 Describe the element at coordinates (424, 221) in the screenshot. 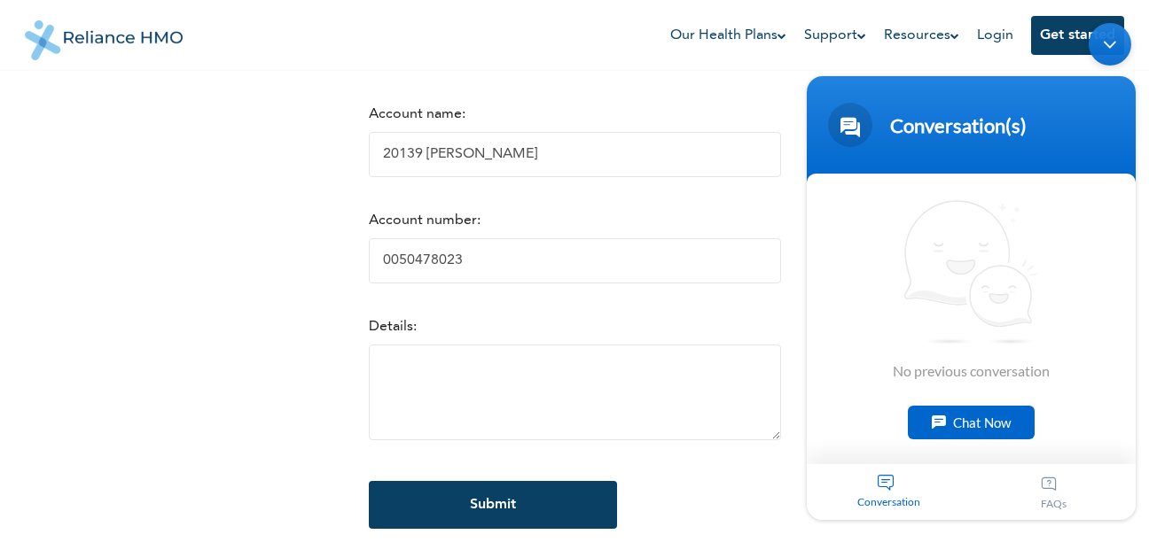

I see `label: Account number:` at that location.